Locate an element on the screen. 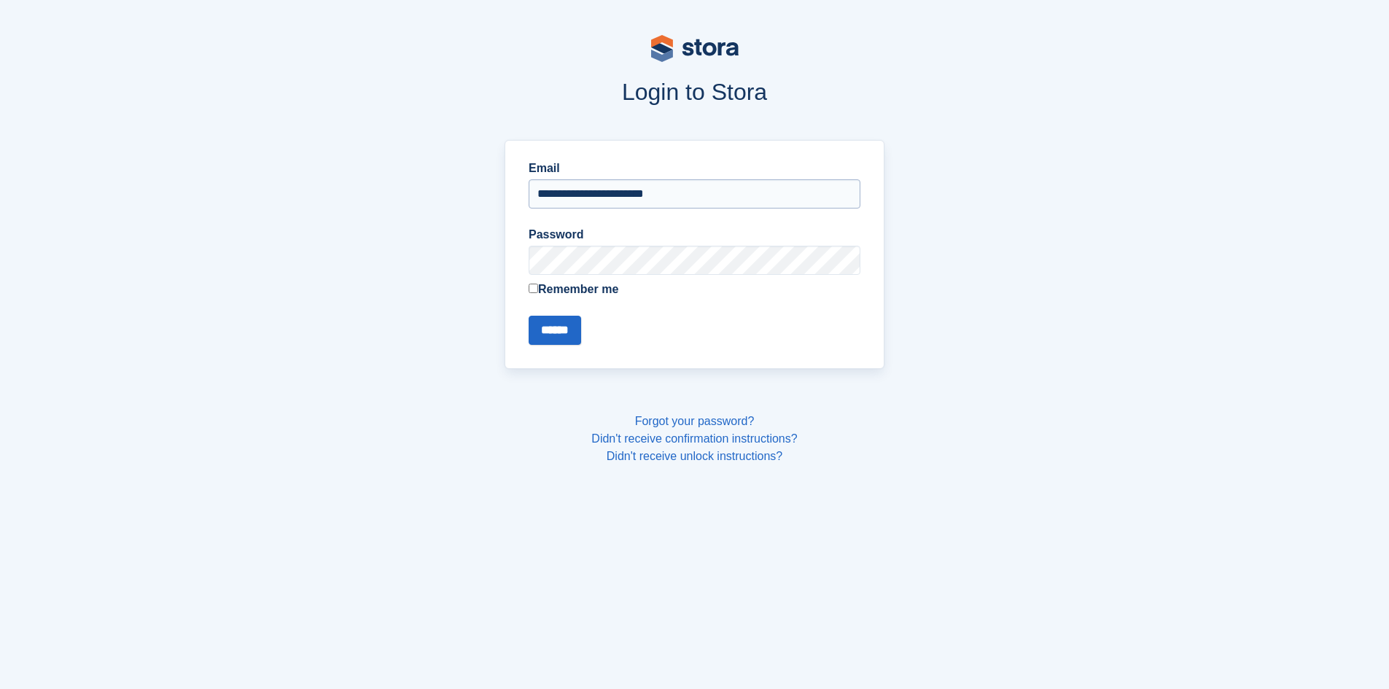 The image size is (1389, 689). label: Password is located at coordinates (694, 235).